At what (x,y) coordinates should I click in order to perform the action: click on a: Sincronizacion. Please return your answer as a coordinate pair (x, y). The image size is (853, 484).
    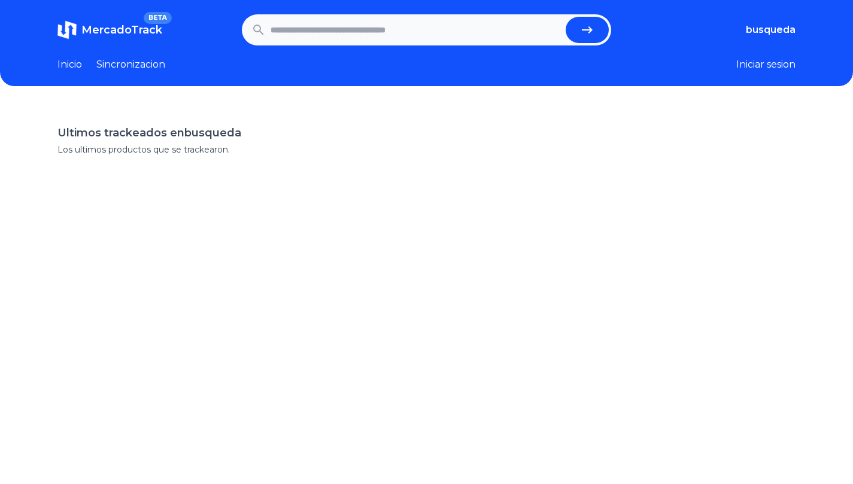
    Looking at the image, I should click on (131, 65).